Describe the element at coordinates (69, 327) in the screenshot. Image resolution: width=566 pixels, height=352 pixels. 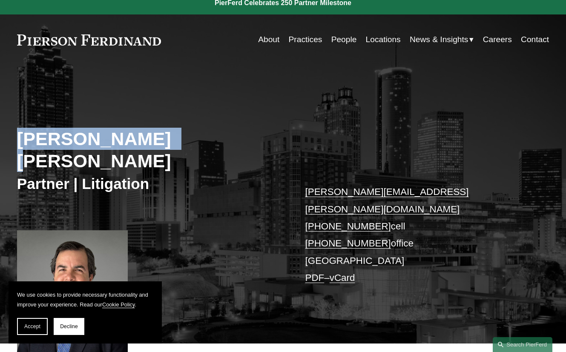
I see `span: Decline` at that location.